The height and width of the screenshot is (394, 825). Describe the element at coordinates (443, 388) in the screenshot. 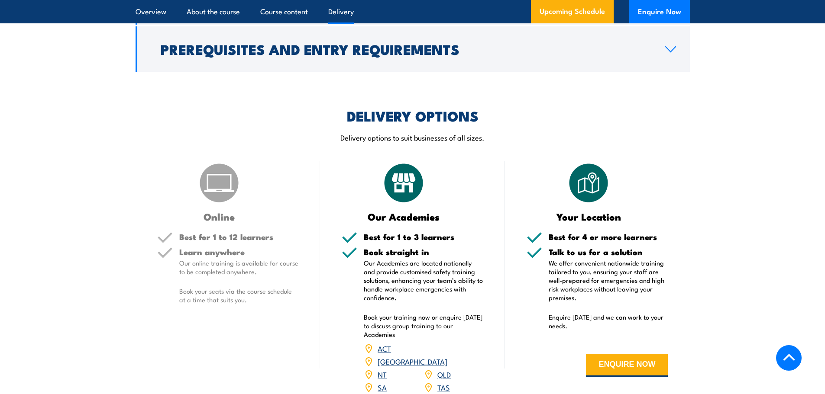

I see `a: TAS` at that location.